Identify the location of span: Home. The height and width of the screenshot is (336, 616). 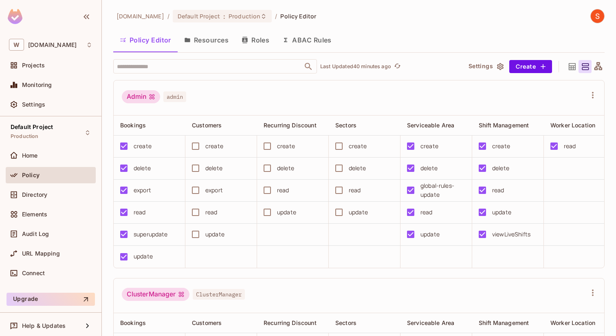
(30, 155).